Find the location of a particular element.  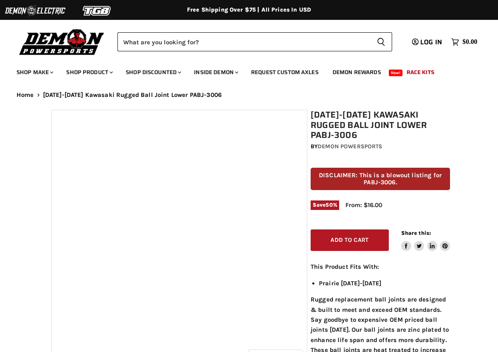

a: Shop Product is located at coordinates (89, 72).